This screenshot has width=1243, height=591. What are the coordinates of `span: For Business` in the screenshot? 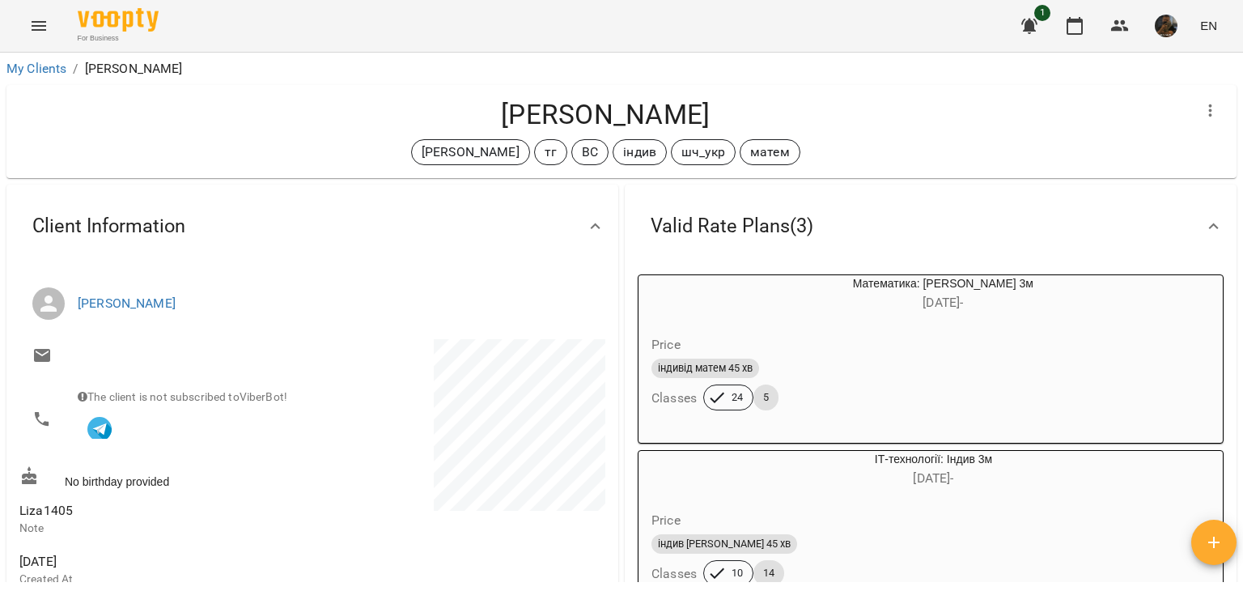 It's located at (118, 38).